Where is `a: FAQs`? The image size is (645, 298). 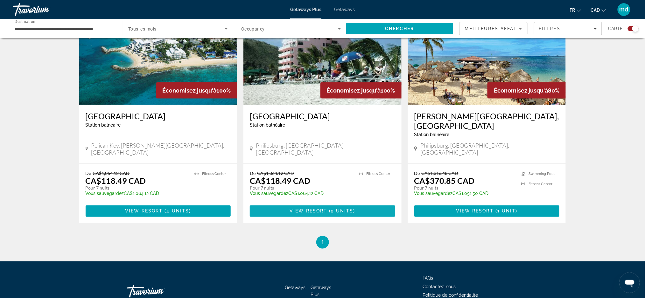 a: FAQs is located at coordinates (428, 278).